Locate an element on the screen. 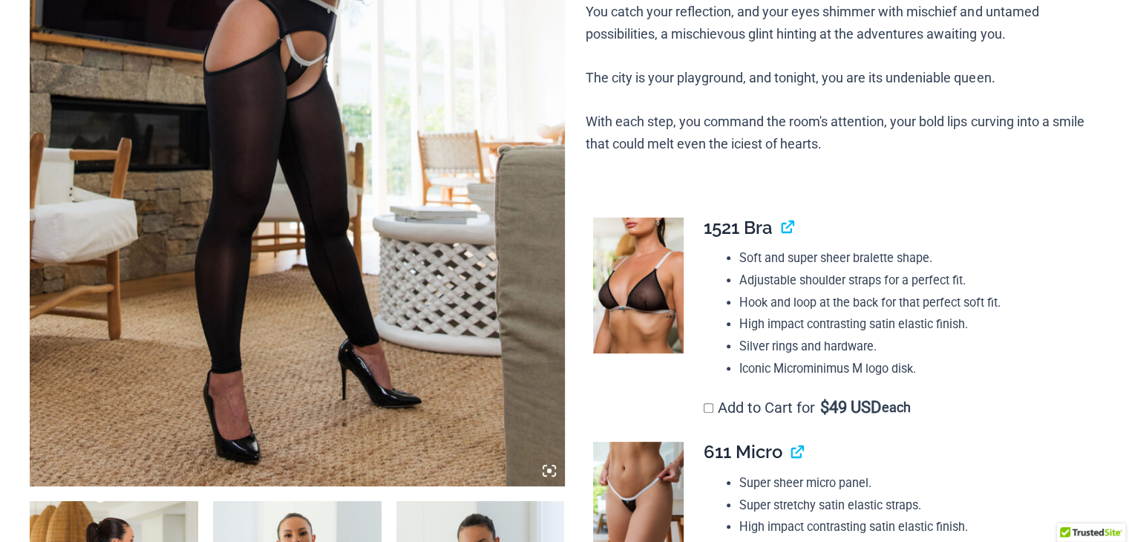 This screenshot has height=542, width=1129. li: Silver rings and hardware. is located at coordinates (913, 347).